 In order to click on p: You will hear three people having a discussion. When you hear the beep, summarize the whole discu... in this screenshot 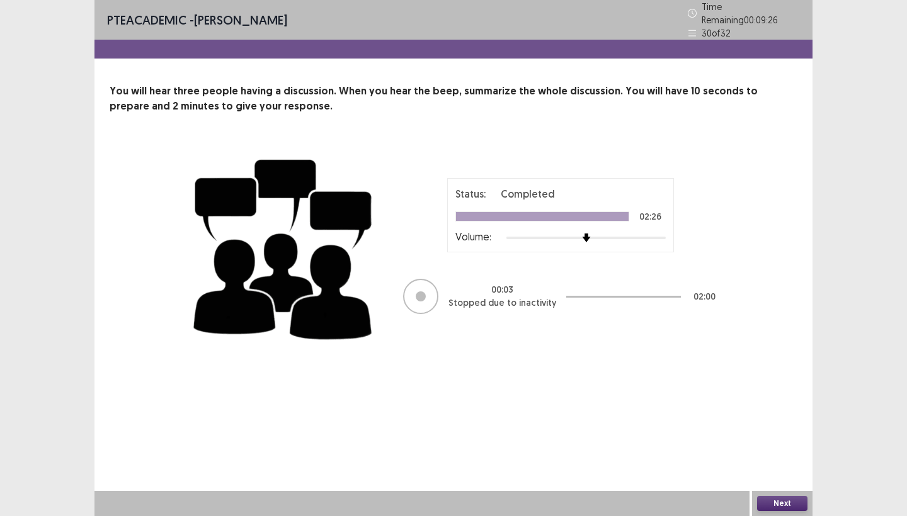, I will do `click(453, 99)`.